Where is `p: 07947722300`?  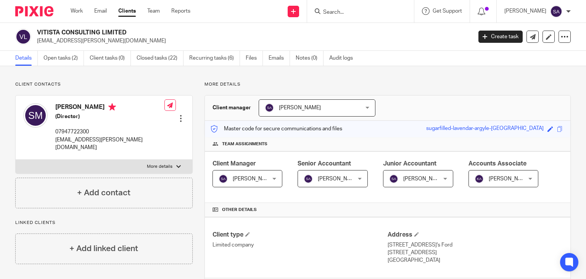 p: 07947722300 is located at coordinates (110, 132).